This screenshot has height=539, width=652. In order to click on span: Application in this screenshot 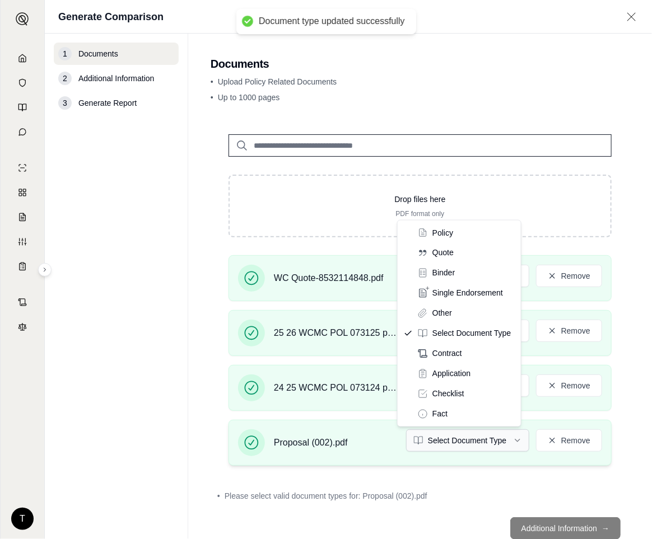, I will do `click(451, 374)`.